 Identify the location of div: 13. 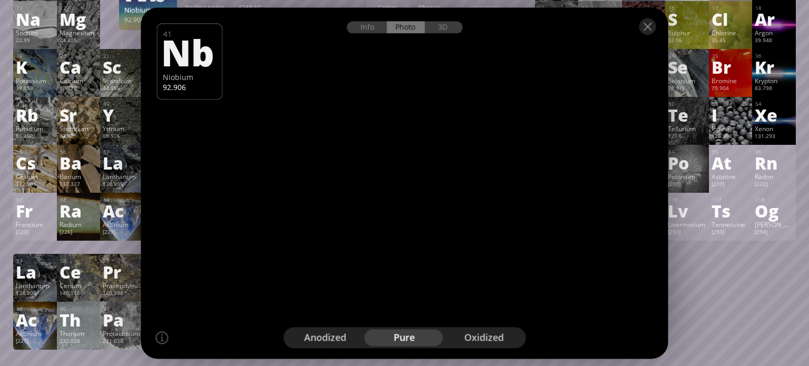
(557, 8).